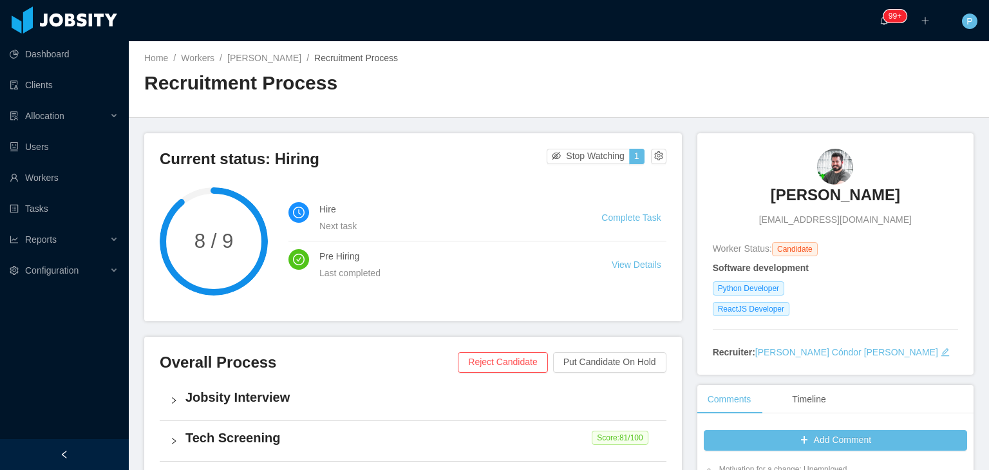 The image size is (989, 470). Describe the element at coordinates (41, 239) in the screenshot. I see `span: Reports` at that location.